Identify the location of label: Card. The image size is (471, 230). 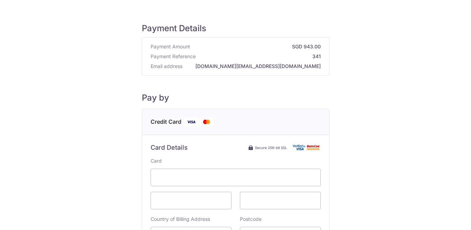
(156, 161).